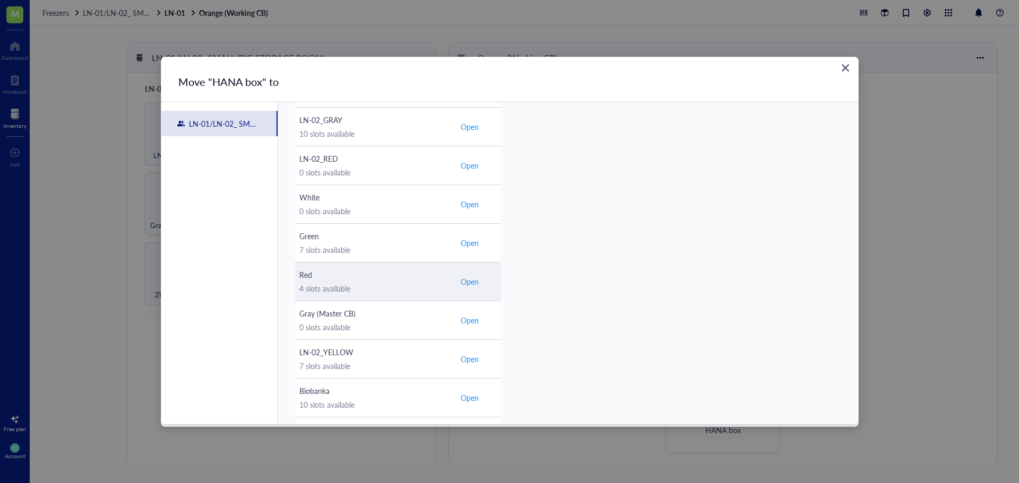 The height and width of the screenshot is (483, 1019). I want to click on div: LN-02_YELLOW, so click(375, 352).